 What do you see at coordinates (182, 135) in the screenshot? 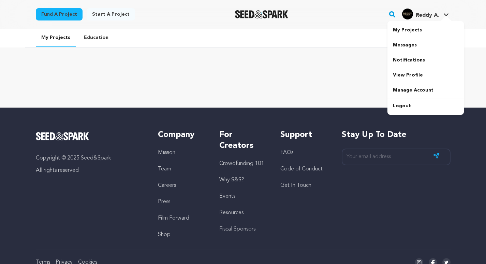
I see `h5: Company` at bounding box center [182, 135].